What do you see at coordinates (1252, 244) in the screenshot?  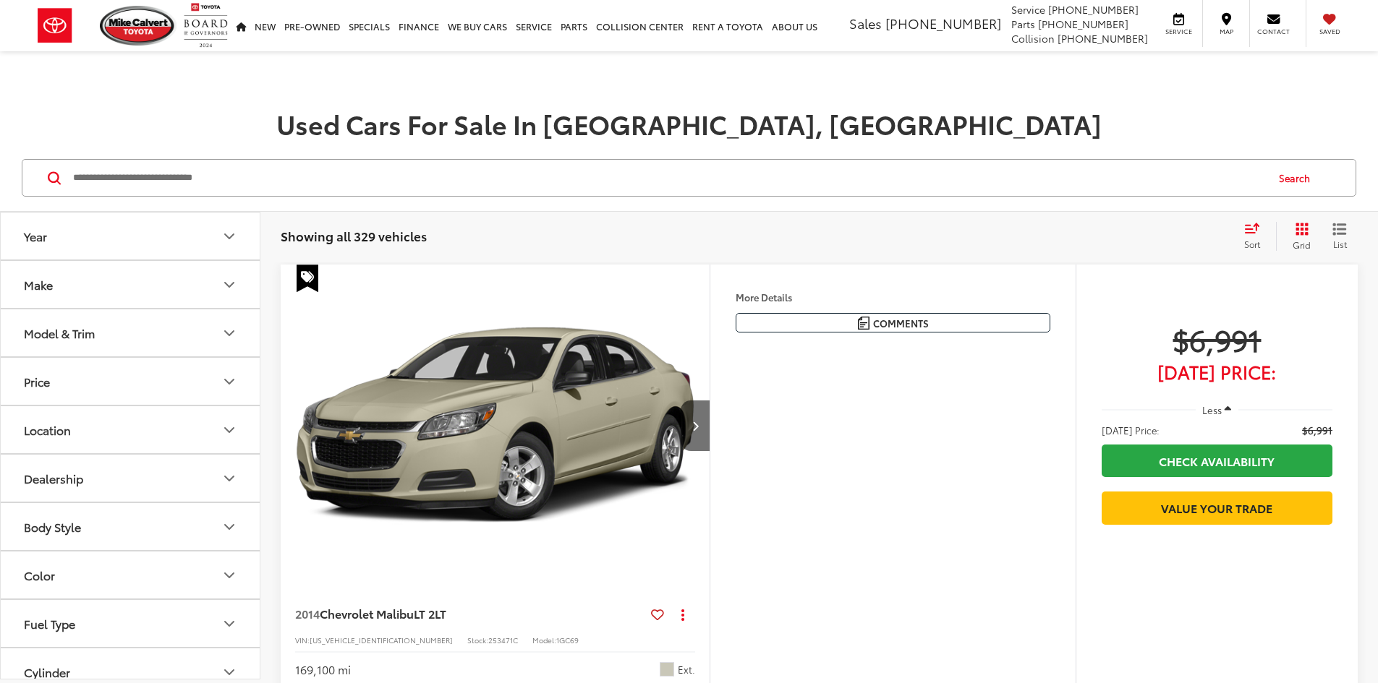 I see `span: Sort` at bounding box center [1252, 244].